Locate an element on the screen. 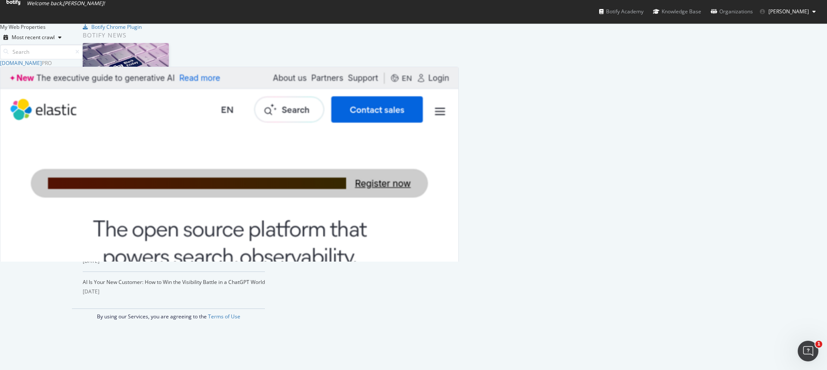  div: Pro is located at coordinates (47, 63).